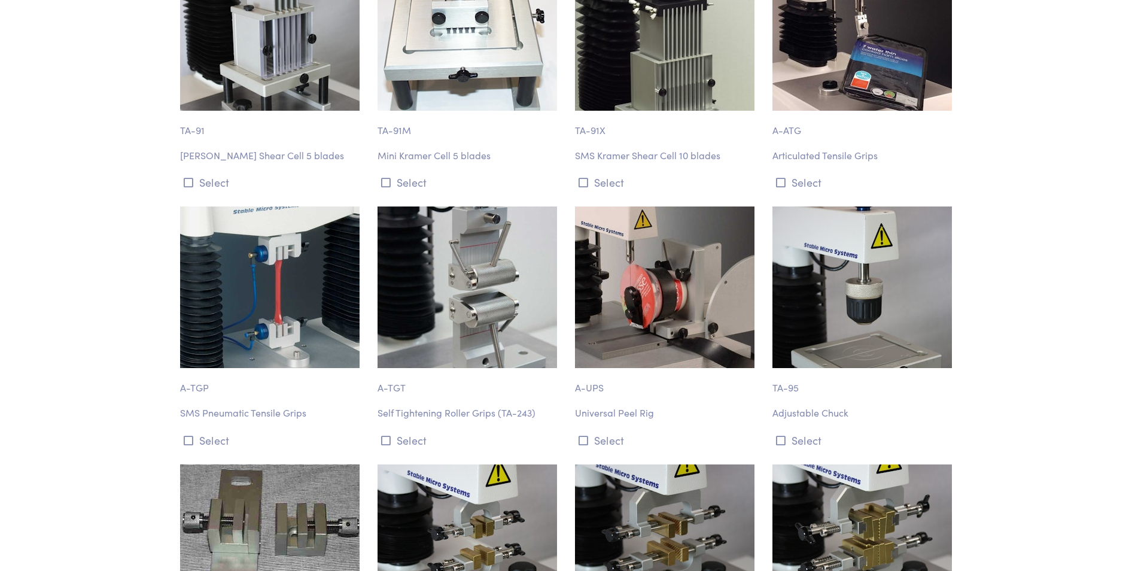 Image resolution: width=1135 pixels, height=571 pixels. I want to click on img: grip-a_ups-universal-peel-rig-2.jpg, so click(665, 287).